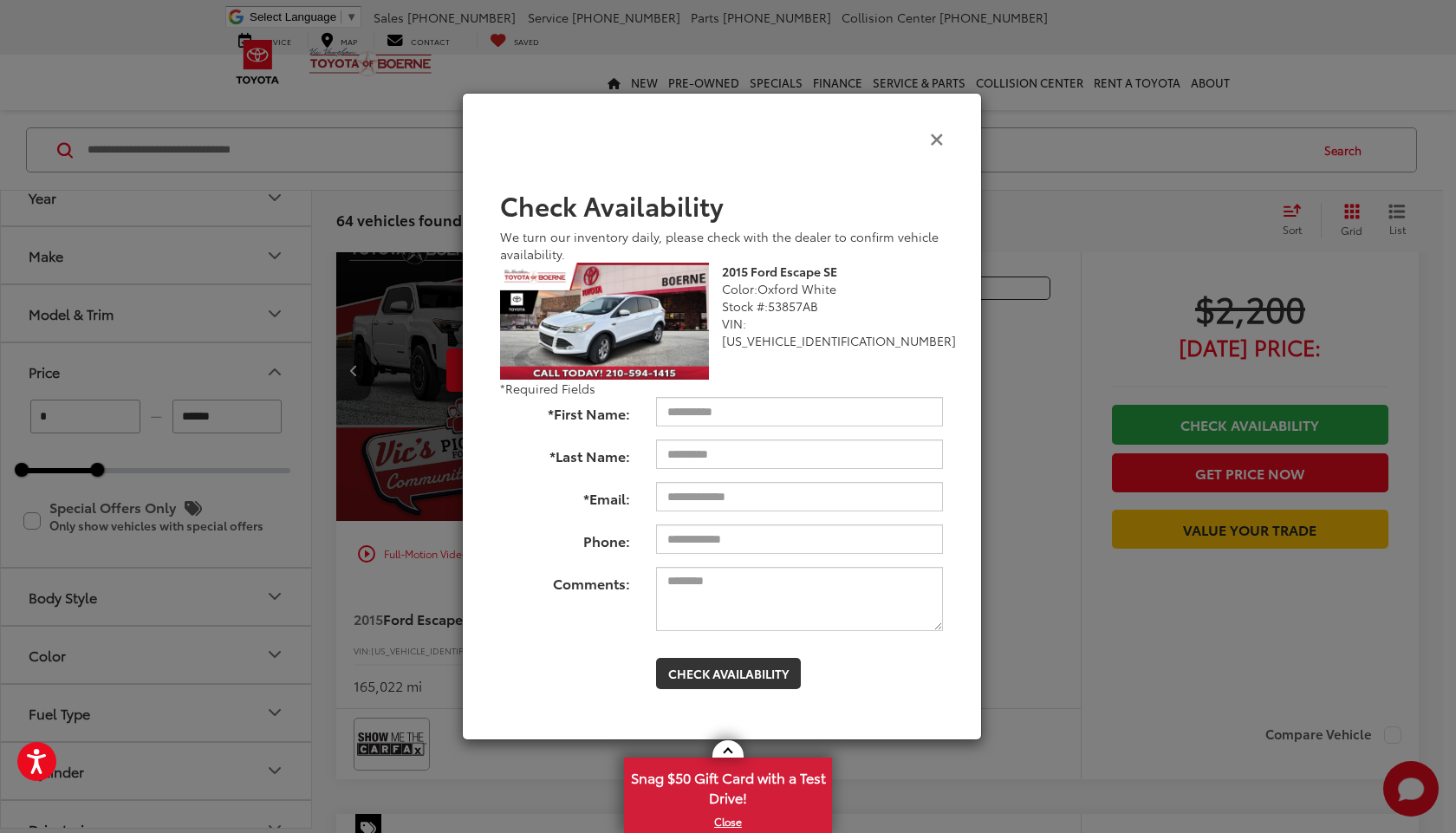 The width and height of the screenshot is (1456, 833). Describe the element at coordinates (565, 495) in the screenshot. I see `label: *Email:` at that location.